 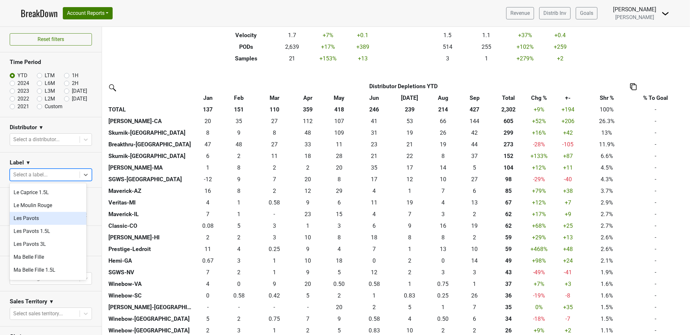 I want to click on td: 8.328, so click(x=339, y=180).